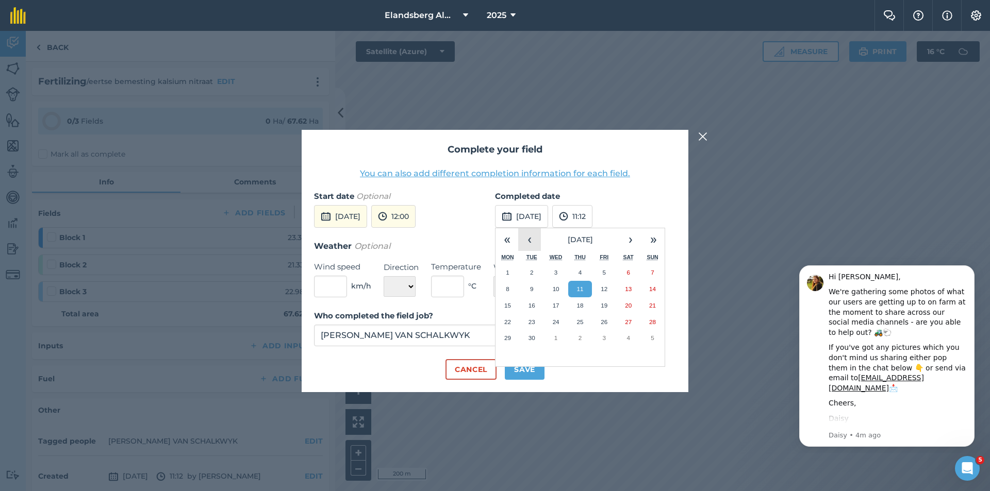 The width and height of the screenshot is (990, 491). I want to click on abbr: September 16, 2025, so click(532, 305).